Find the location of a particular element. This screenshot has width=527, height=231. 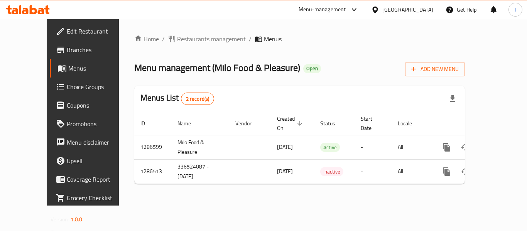

th: Actions is located at coordinates (474, 123).